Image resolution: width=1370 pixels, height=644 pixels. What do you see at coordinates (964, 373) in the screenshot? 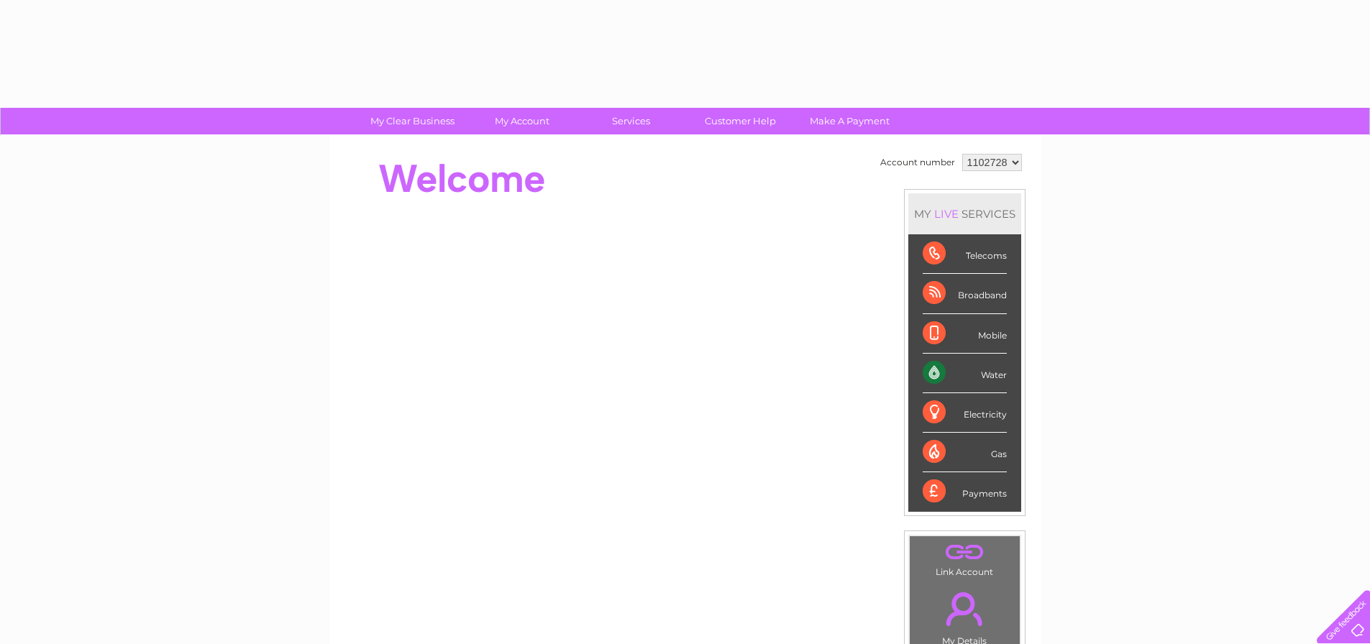
I see `div: Water` at bounding box center [964, 373].